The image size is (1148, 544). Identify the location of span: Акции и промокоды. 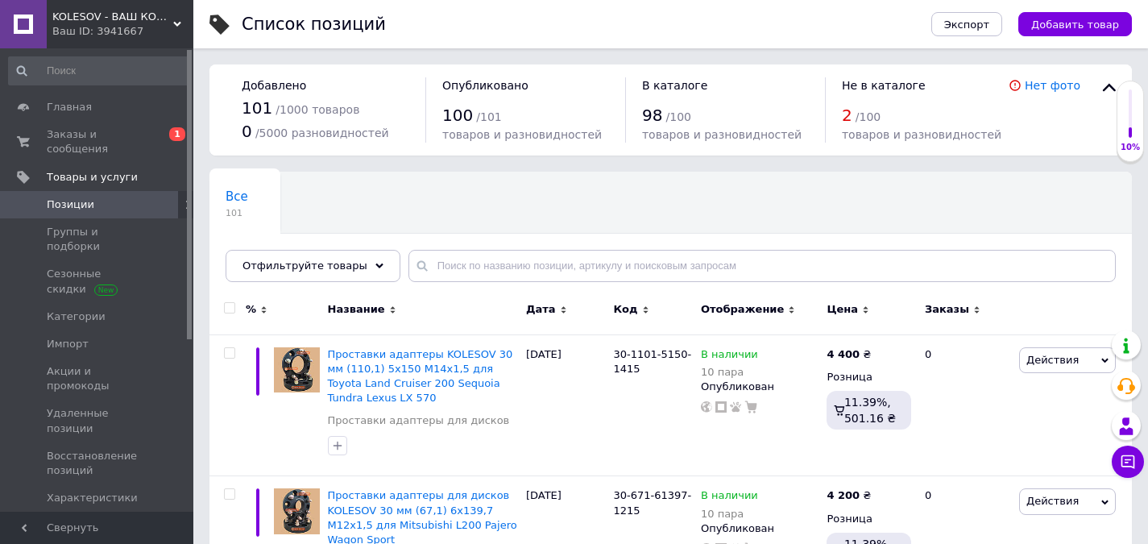
(98, 379).